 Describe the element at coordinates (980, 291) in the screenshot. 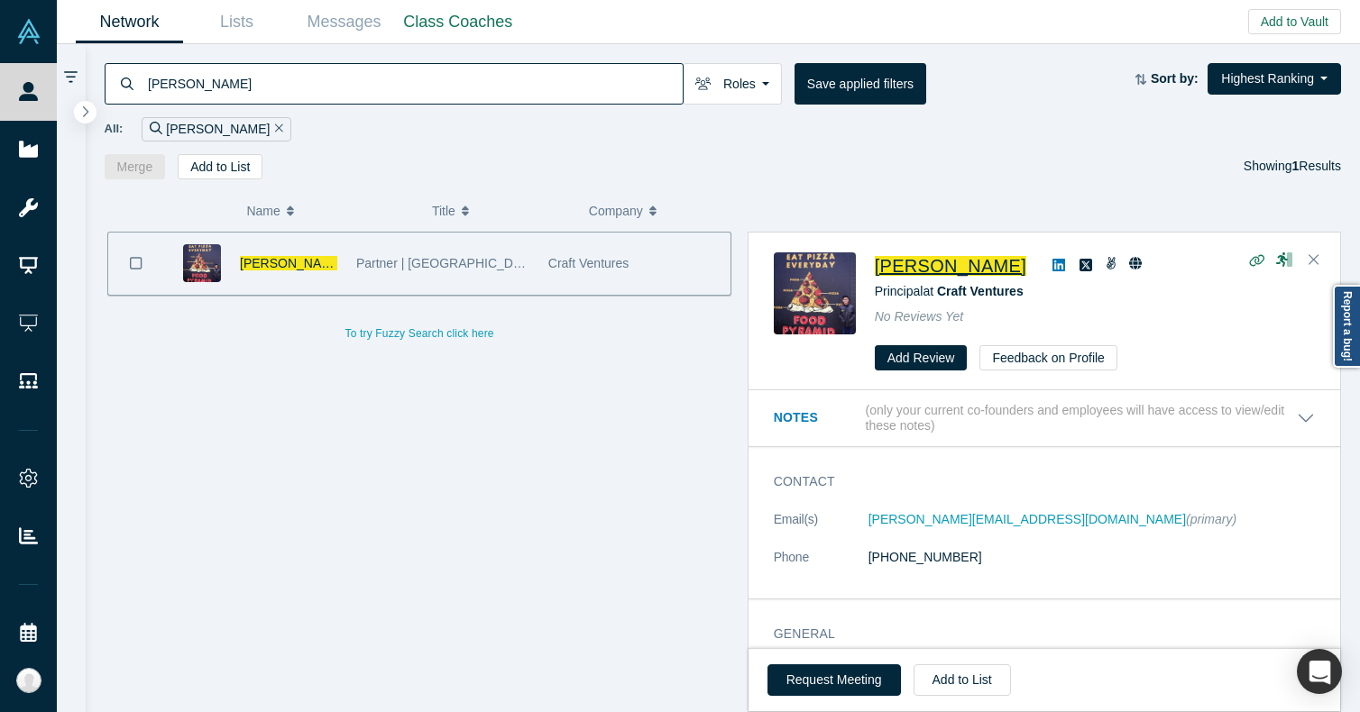

I see `a: Craft Ventures` at that location.